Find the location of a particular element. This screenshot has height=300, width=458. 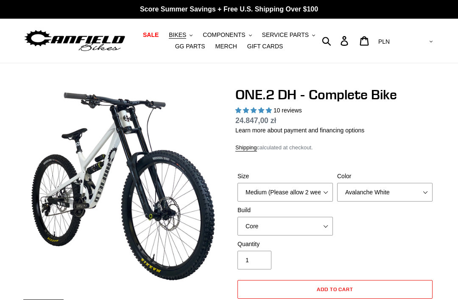

span: 5.00 stars is located at coordinates (254, 110).